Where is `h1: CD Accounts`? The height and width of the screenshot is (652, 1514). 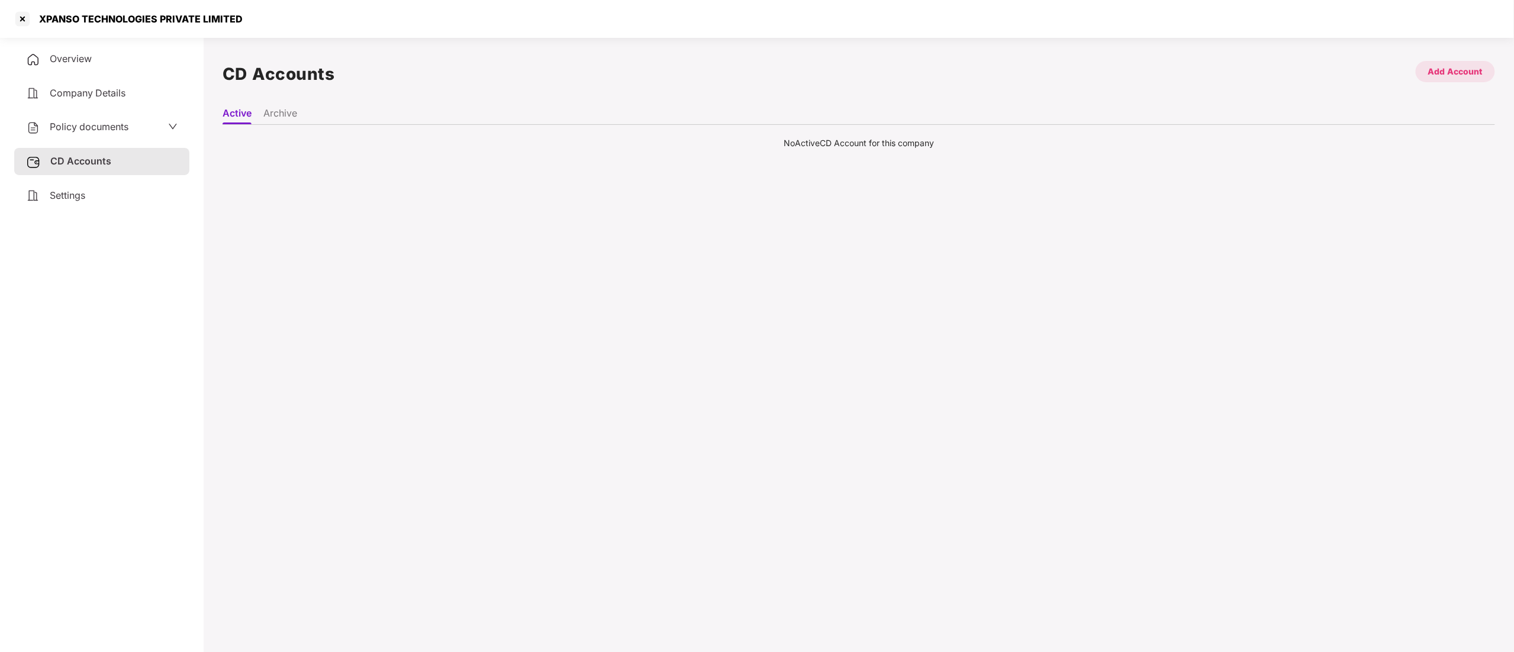
h1: CD Accounts is located at coordinates (279, 74).